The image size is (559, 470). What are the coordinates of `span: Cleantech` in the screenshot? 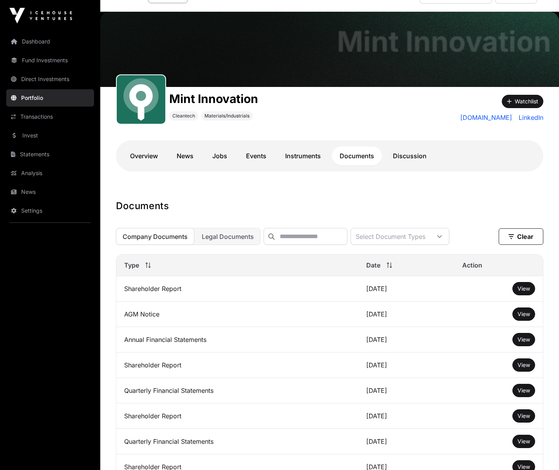 It's located at (184, 116).